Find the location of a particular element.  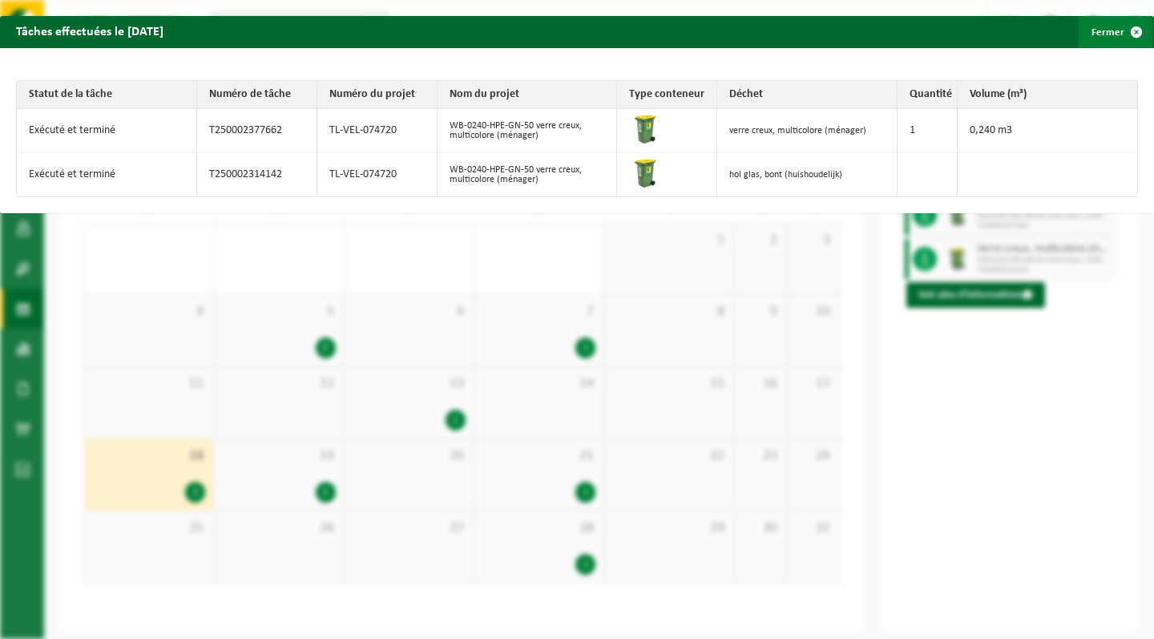

td: 1 is located at coordinates (927, 131).